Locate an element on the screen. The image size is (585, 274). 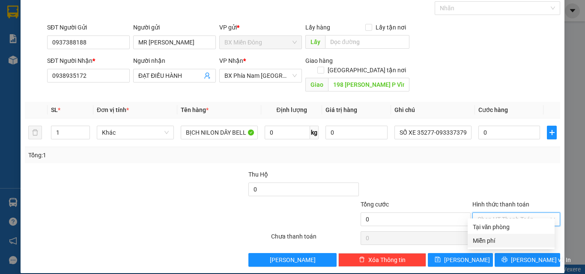
span: Lấy tận nơi is located at coordinates (390, 27).